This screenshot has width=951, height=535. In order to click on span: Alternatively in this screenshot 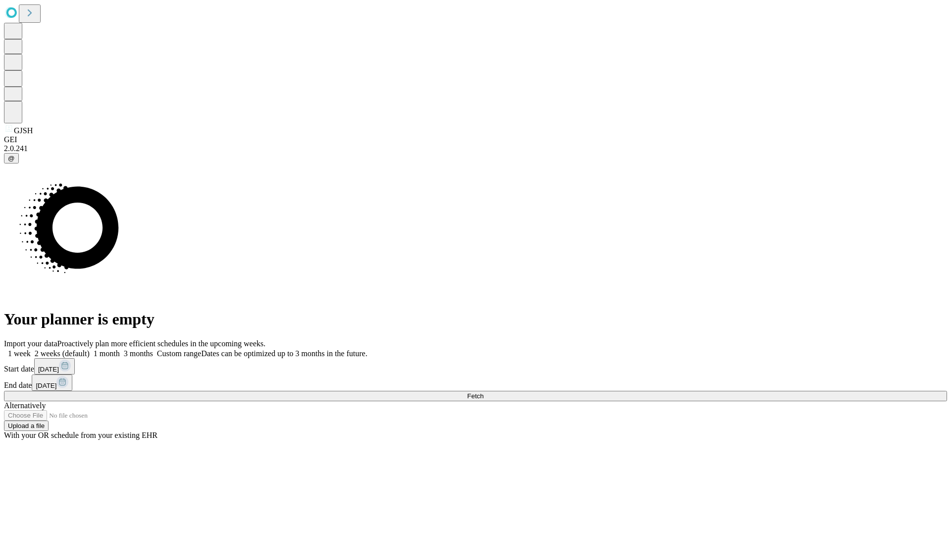, I will do `click(25, 405)`.